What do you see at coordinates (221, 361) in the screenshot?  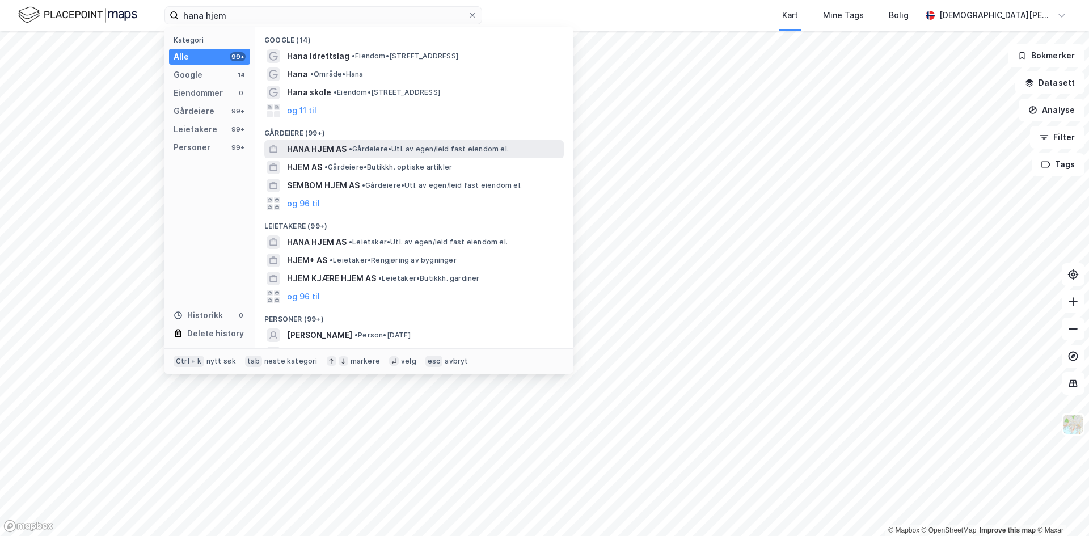 I see `div: nytt søk` at bounding box center [221, 361].